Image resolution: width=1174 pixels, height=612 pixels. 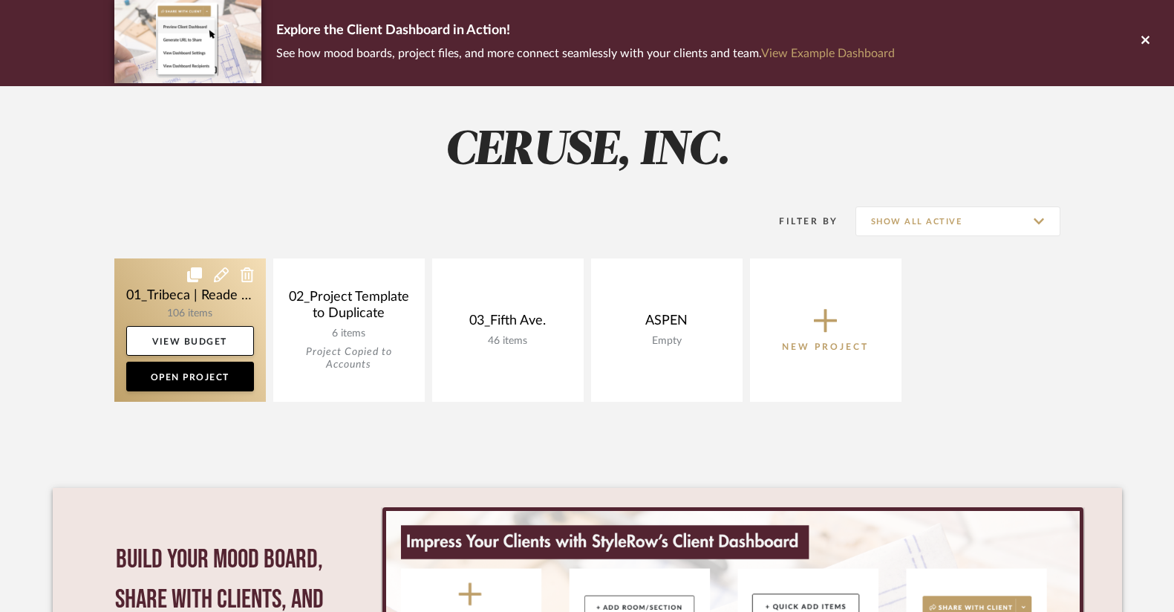 What do you see at coordinates (190, 377) in the screenshot?
I see `a: Open Project` at bounding box center [190, 377].